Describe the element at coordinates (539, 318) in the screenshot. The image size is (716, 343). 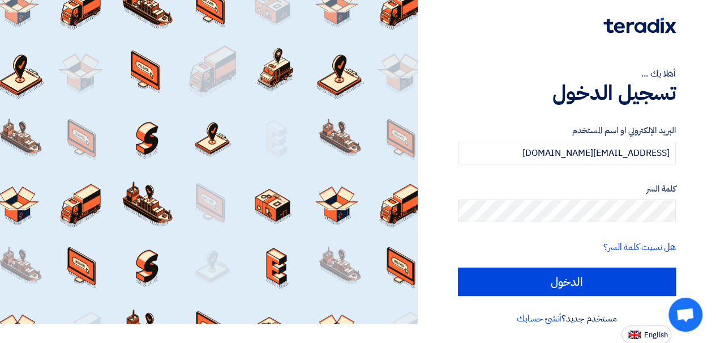
I see `a: أنشئ حسابك` at that location.